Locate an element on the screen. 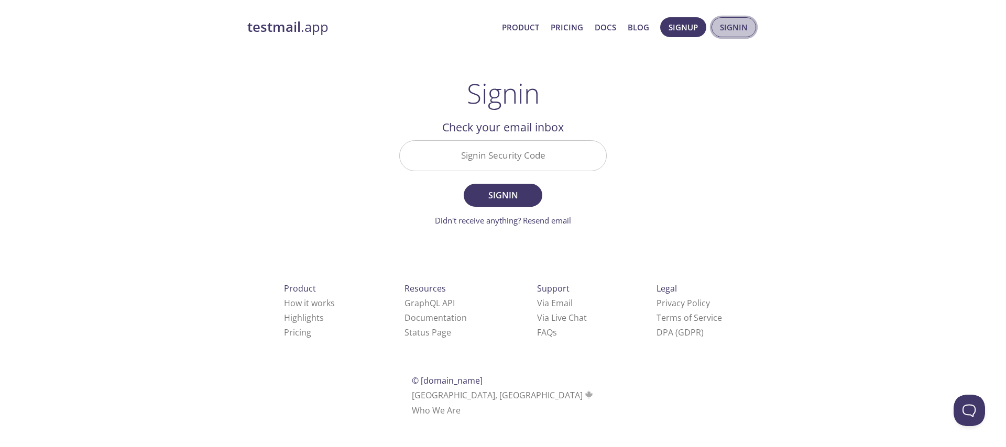 This screenshot has width=1006, height=447. a: How it works is located at coordinates (309, 303).